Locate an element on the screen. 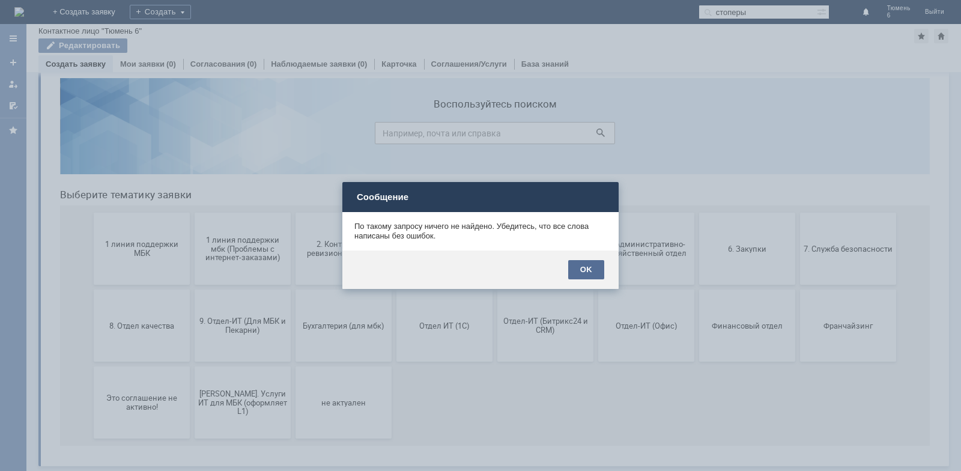 The image size is (961, 471). span: 5. Административно-хозяйственный отдел is located at coordinates (596, 180).